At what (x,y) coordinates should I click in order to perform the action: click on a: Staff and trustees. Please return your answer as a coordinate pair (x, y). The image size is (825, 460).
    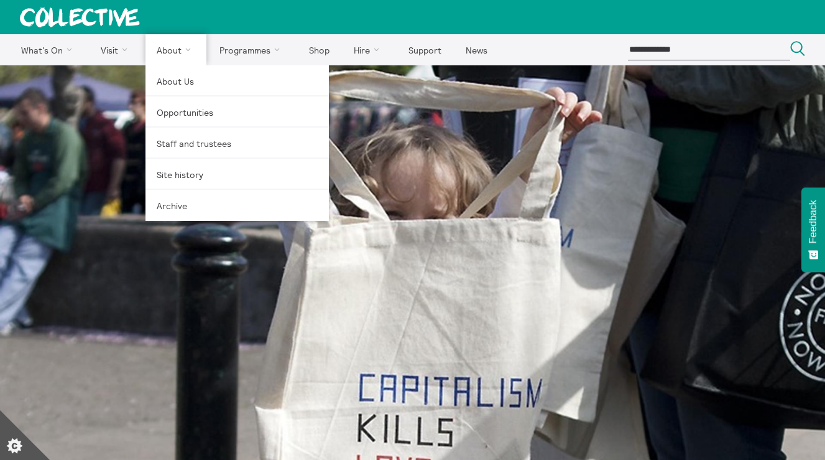
    Looking at the image, I should click on (237, 143).